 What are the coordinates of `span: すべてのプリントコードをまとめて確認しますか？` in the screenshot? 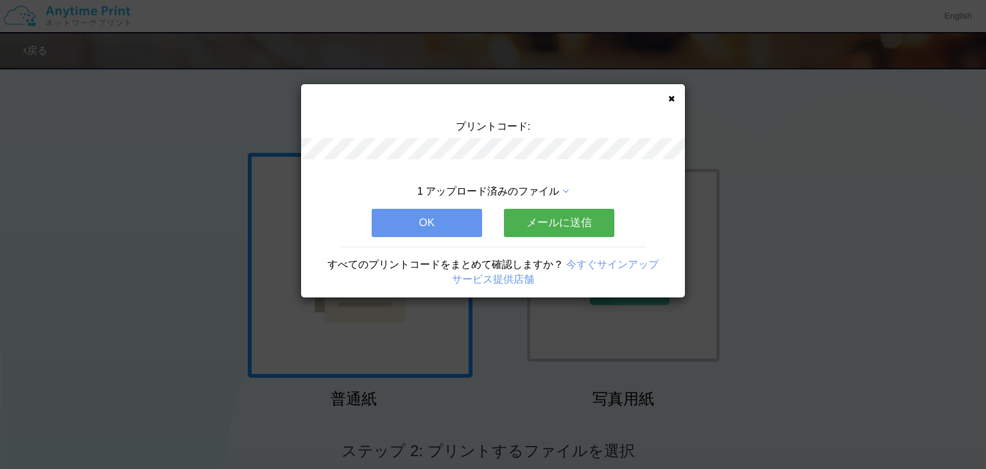 It's located at (446, 264).